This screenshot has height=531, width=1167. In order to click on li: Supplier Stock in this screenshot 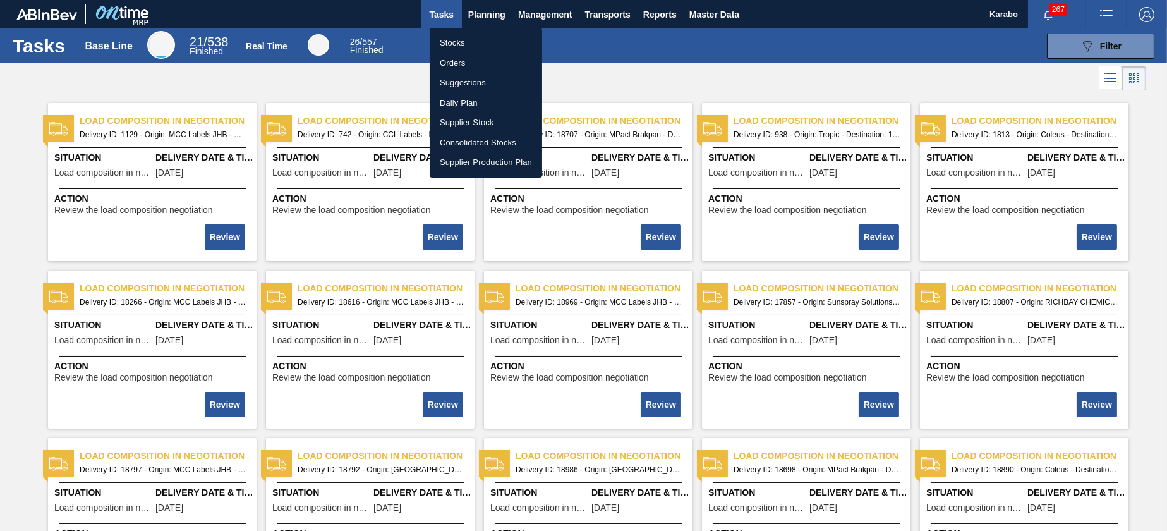, I will do `click(486, 123)`.